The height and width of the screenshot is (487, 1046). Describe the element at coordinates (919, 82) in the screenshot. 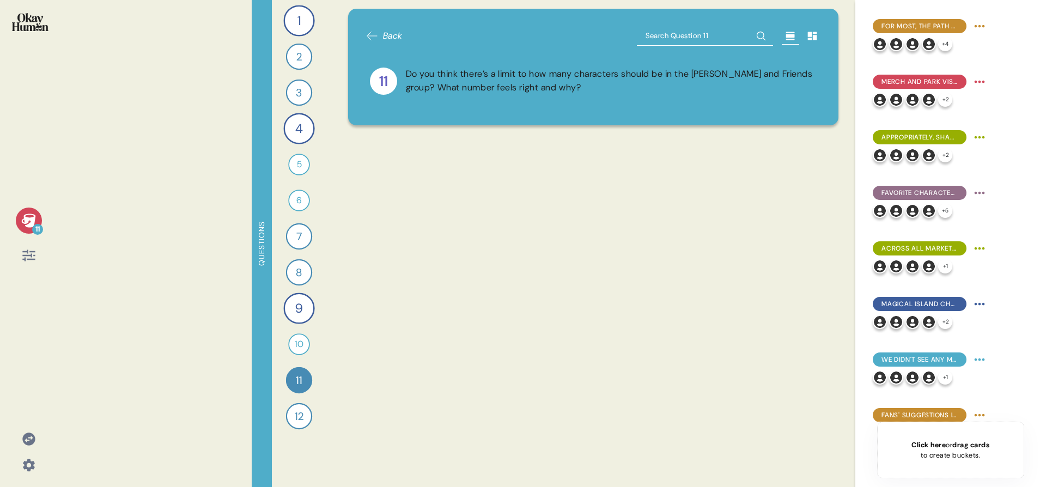

I see `span: Merch and park visits are the key ways fans find both intrinsic & extrinsic value.` at that location.